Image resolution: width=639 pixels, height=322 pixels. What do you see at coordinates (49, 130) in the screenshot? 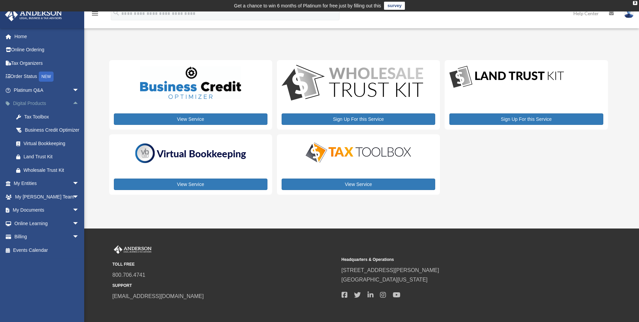
I see `a: Business Credit Optimizer` at bounding box center [49, 130].